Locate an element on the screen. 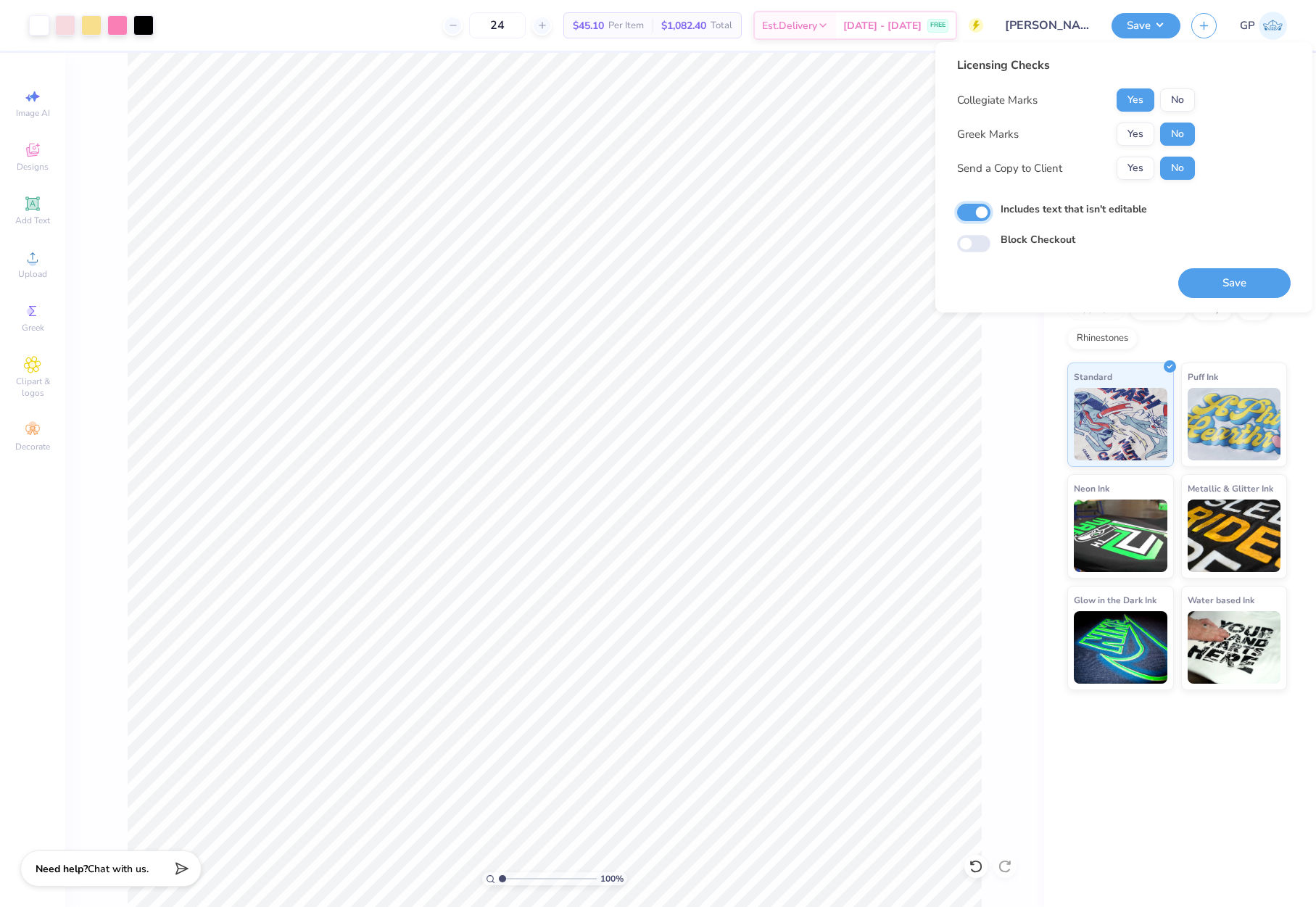  span: Metallic & Glitter Ink is located at coordinates (1230, 488).